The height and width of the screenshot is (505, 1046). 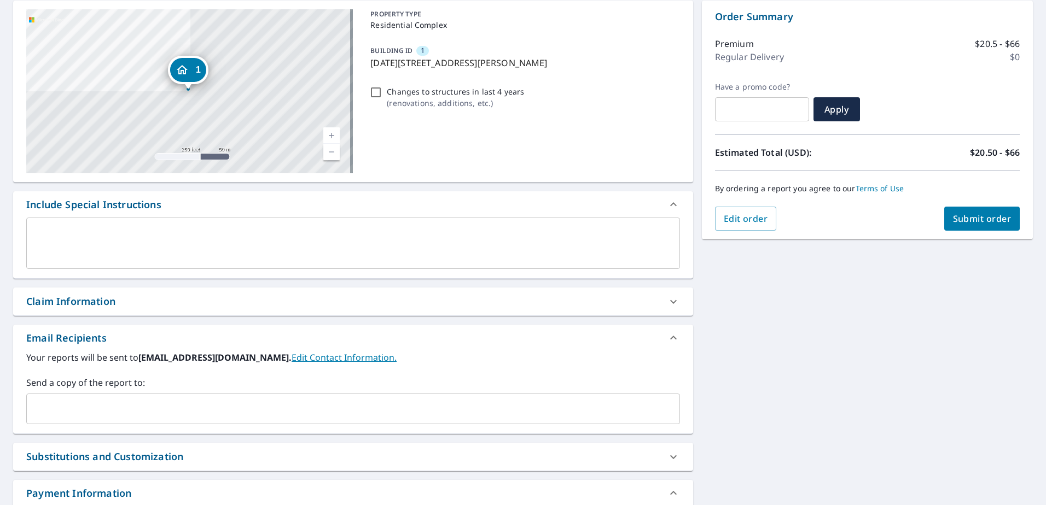 I want to click on p: BUILDING ID, so click(x=391, y=50).